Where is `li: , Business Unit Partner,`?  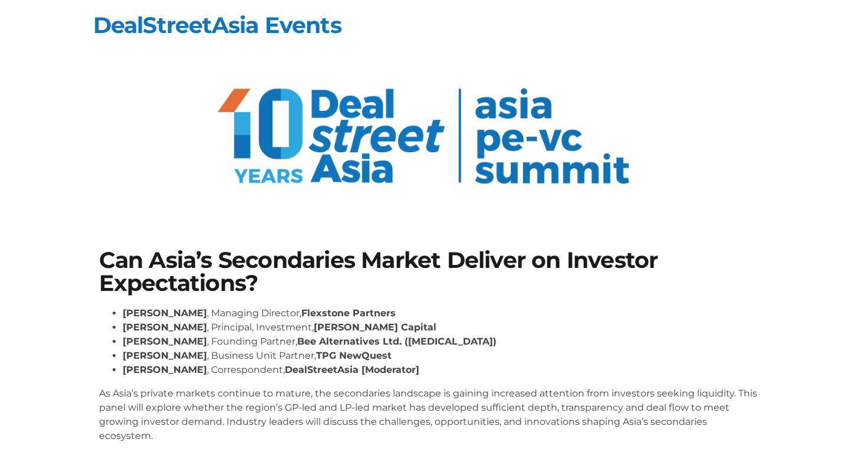 li: , Business Unit Partner, is located at coordinates (441, 356).